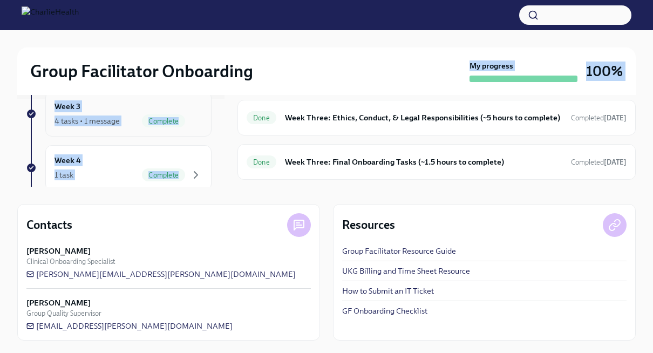 This screenshot has width=653, height=353. Describe the element at coordinates (64, 175) in the screenshot. I see `div: 1 task` at that location.